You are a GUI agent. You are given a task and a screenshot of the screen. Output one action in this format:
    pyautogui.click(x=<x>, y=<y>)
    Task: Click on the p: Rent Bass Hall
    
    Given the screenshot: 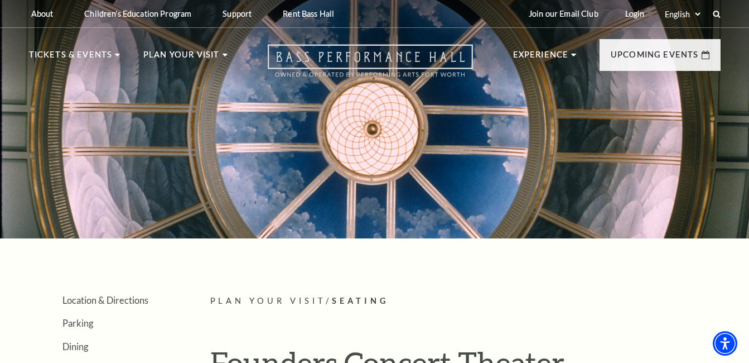 What is the action you would take?
    pyautogui.click(x=309, y=13)
    